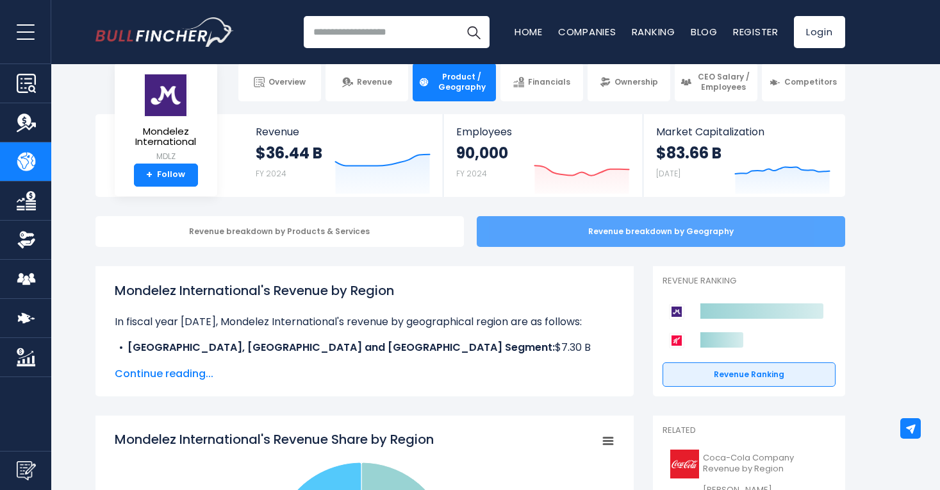 This screenshot has height=490, width=940. Describe the element at coordinates (654, 31) in the screenshot. I see `a: Ranking` at that location.